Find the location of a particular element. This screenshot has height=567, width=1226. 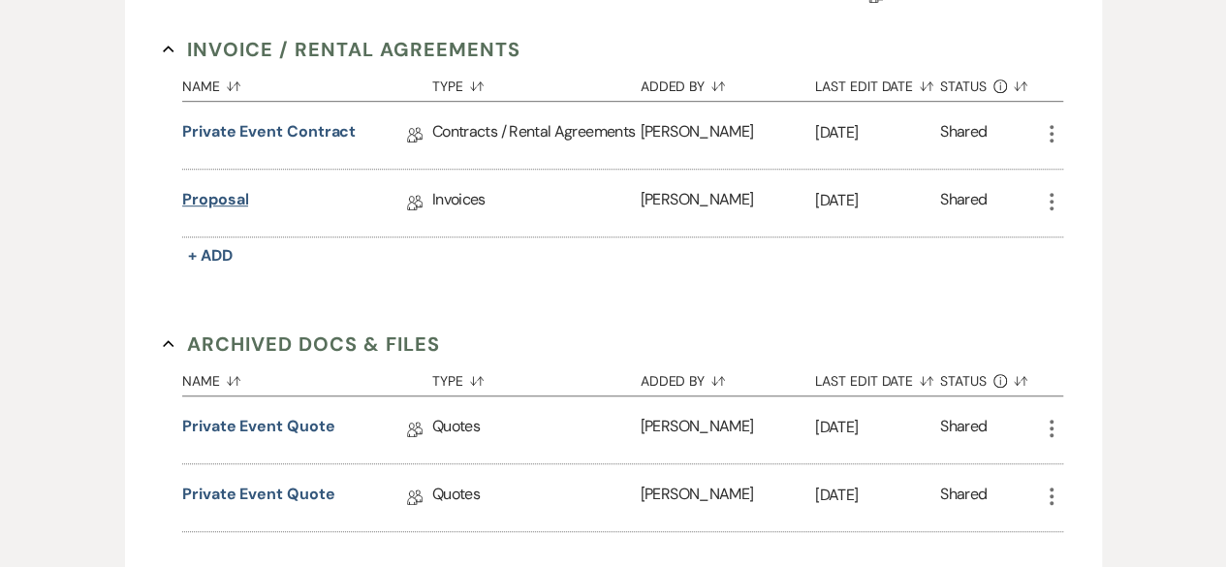

button: Archived Docs & Files is located at coordinates (302, 344).